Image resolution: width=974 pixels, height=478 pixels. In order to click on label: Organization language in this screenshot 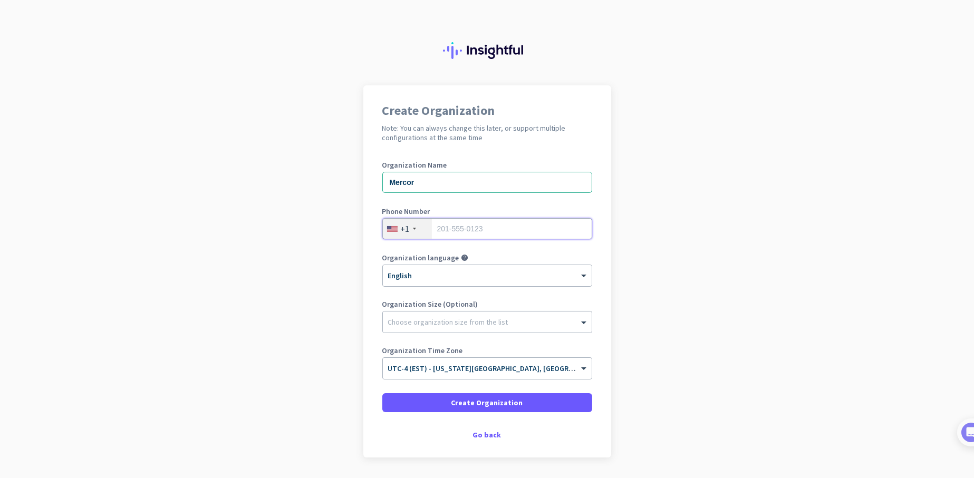, I will do `click(421, 258)`.